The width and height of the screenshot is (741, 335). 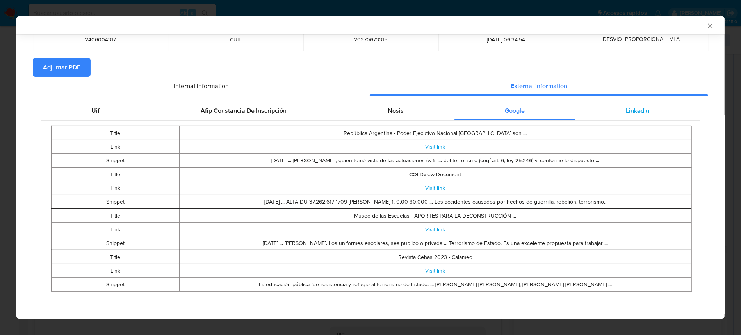 What do you see at coordinates (100, 39) in the screenshot?
I see `span: 2406004317` at bounding box center [100, 39].